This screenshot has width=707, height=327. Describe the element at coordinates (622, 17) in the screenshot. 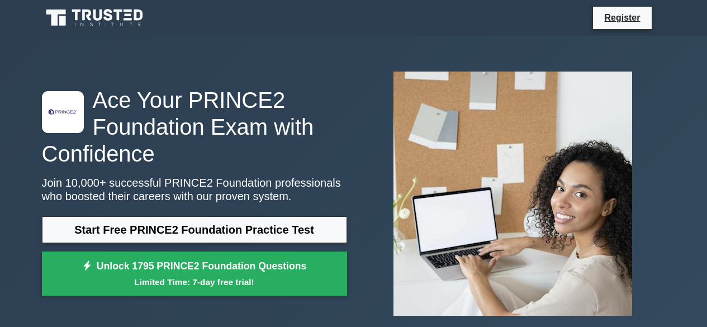

I see `a: Register` at that location.